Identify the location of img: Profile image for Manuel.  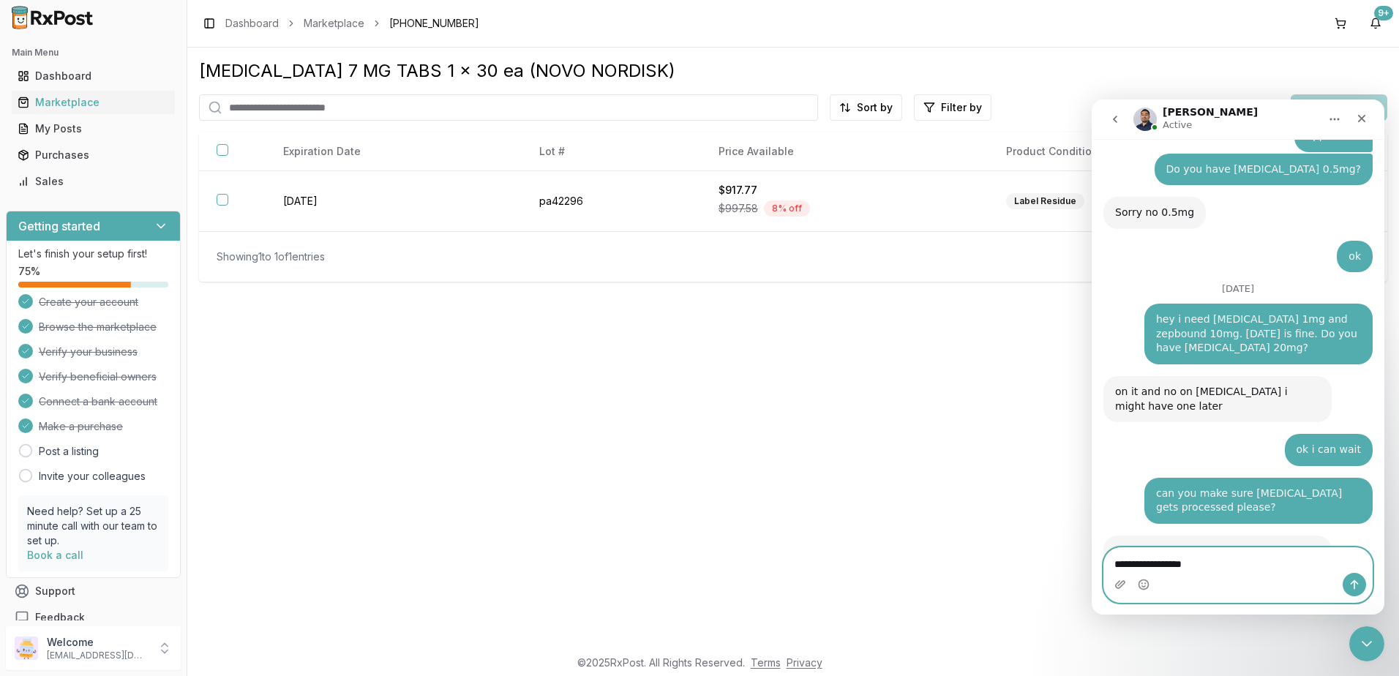
(53, 20).